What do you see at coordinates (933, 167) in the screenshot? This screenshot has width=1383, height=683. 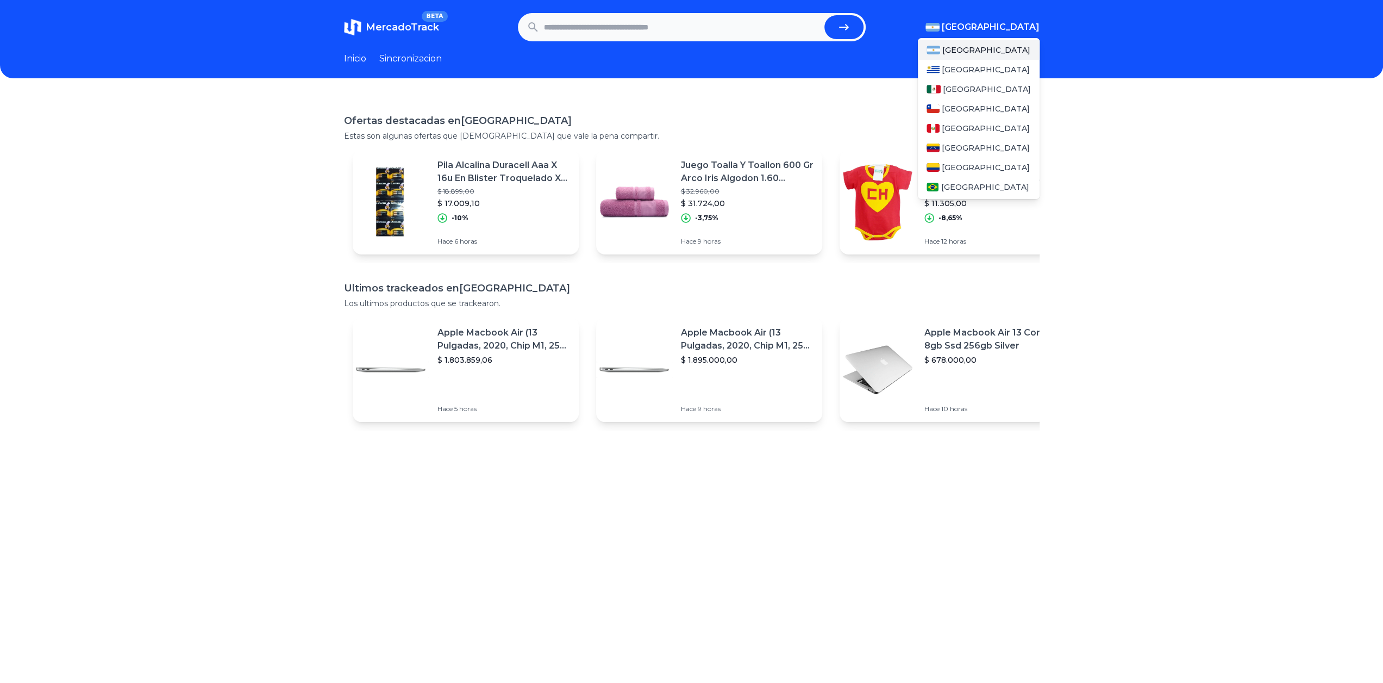 I see `img: Colombia` at bounding box center [933, 167].